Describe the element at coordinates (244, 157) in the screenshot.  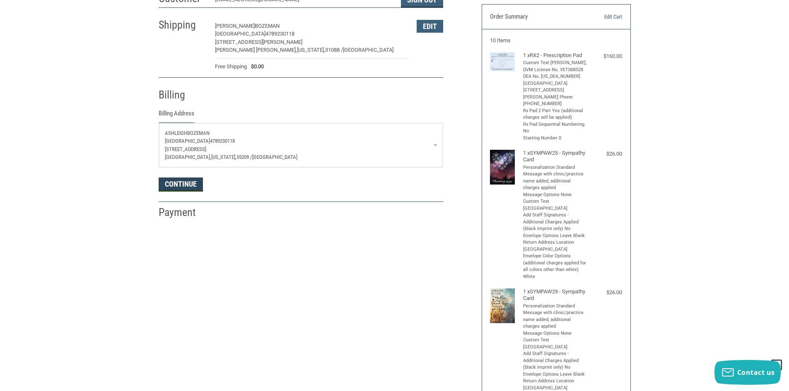
I see `span: 35209 /` at that location.